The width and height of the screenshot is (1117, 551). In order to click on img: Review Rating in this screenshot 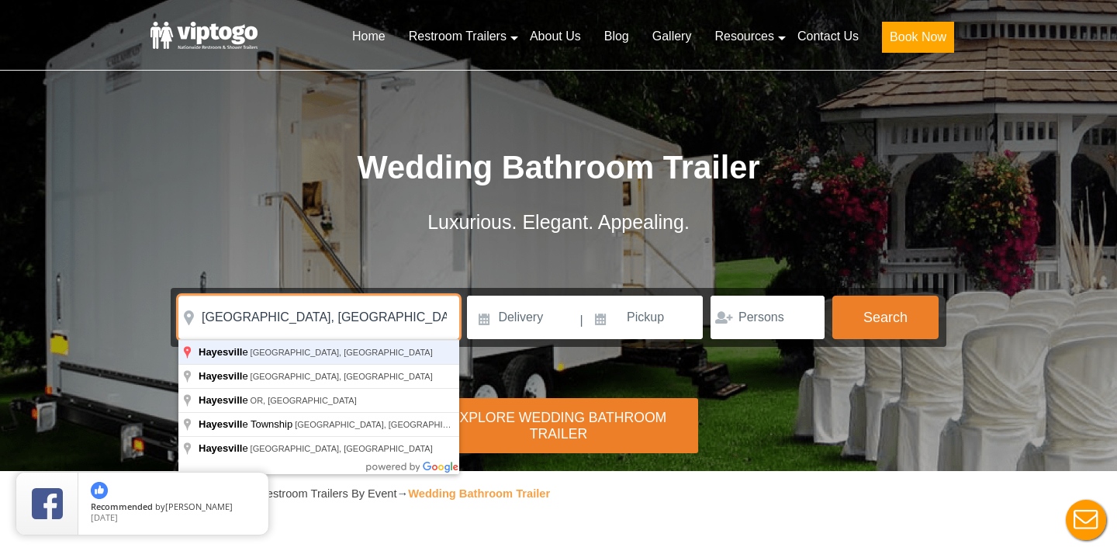, I will do `click(47, 503)`.